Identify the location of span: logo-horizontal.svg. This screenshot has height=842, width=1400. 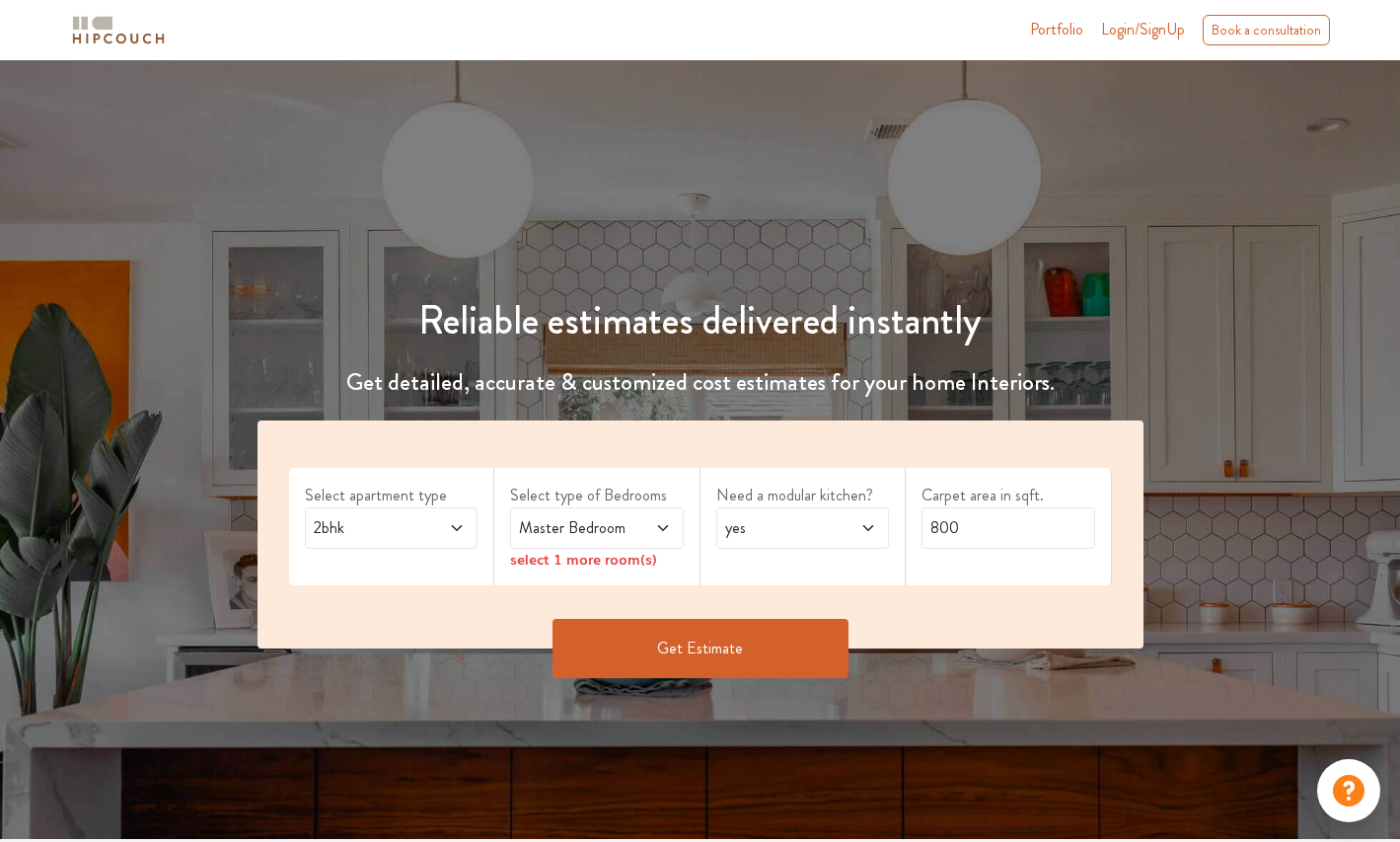
(118, 30).